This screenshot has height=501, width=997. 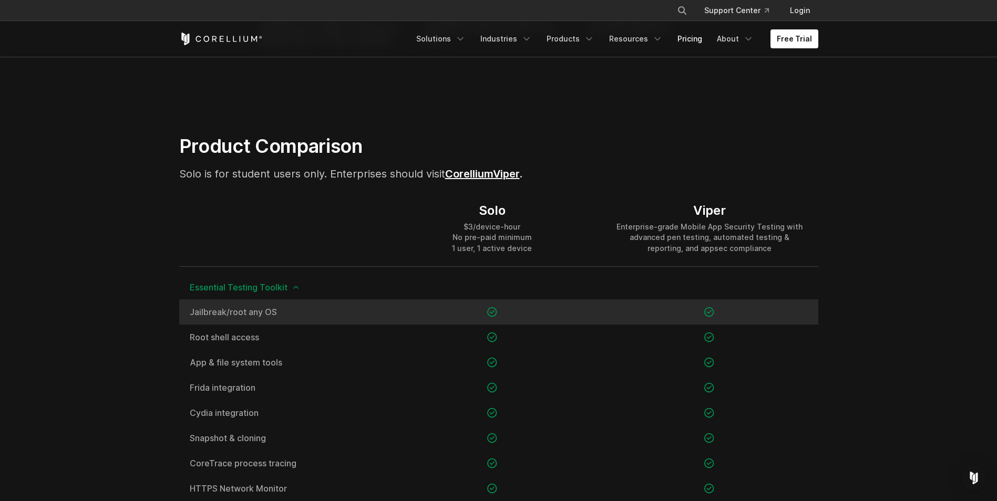 I want to click on span: Jailbreak/root any OS, so click(x=281, y=312).